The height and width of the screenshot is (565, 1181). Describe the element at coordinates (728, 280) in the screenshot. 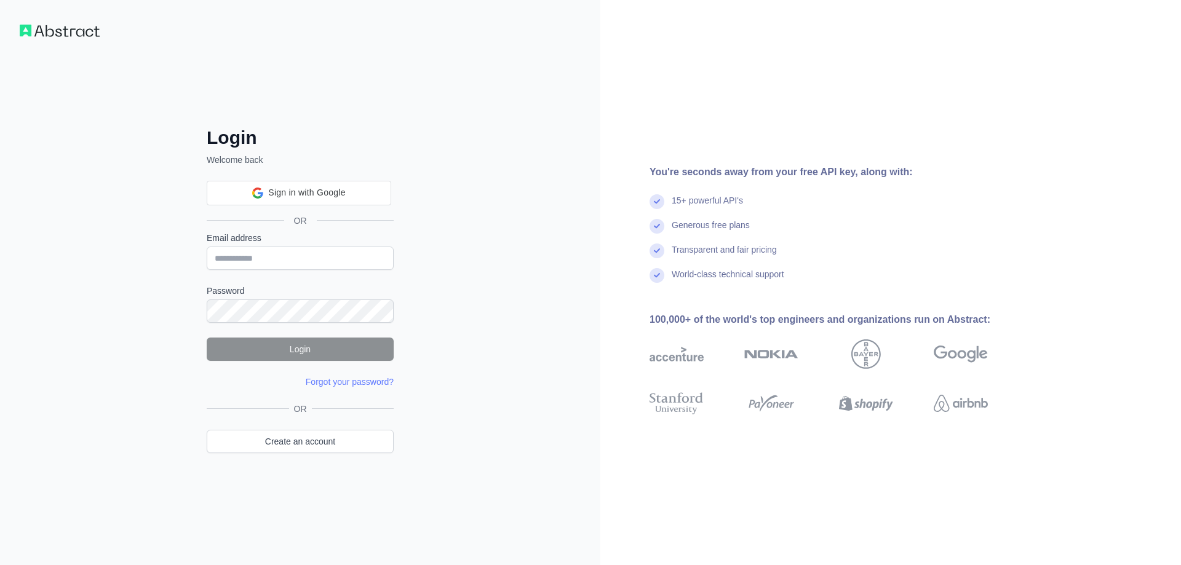

I see `div: World-class technical support` at that location.